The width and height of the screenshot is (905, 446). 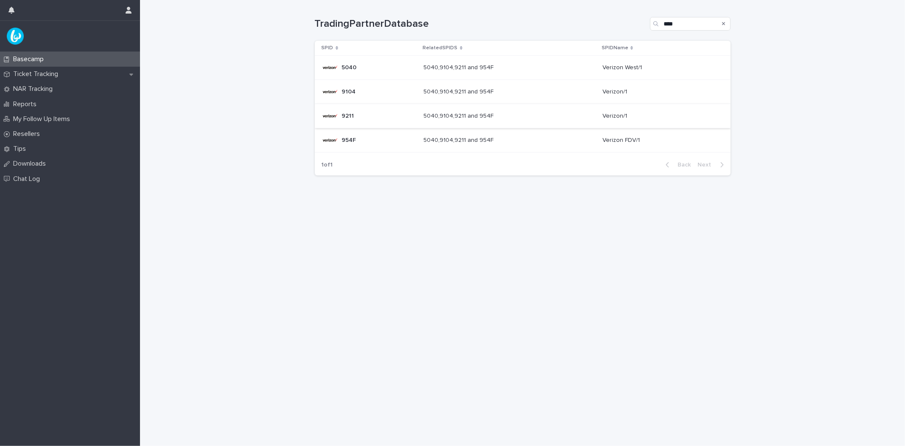 What do you see at coordinates (34, 89) in the screenshot?
I see `p: NAR Tracking` at bounding box center [34, 89].